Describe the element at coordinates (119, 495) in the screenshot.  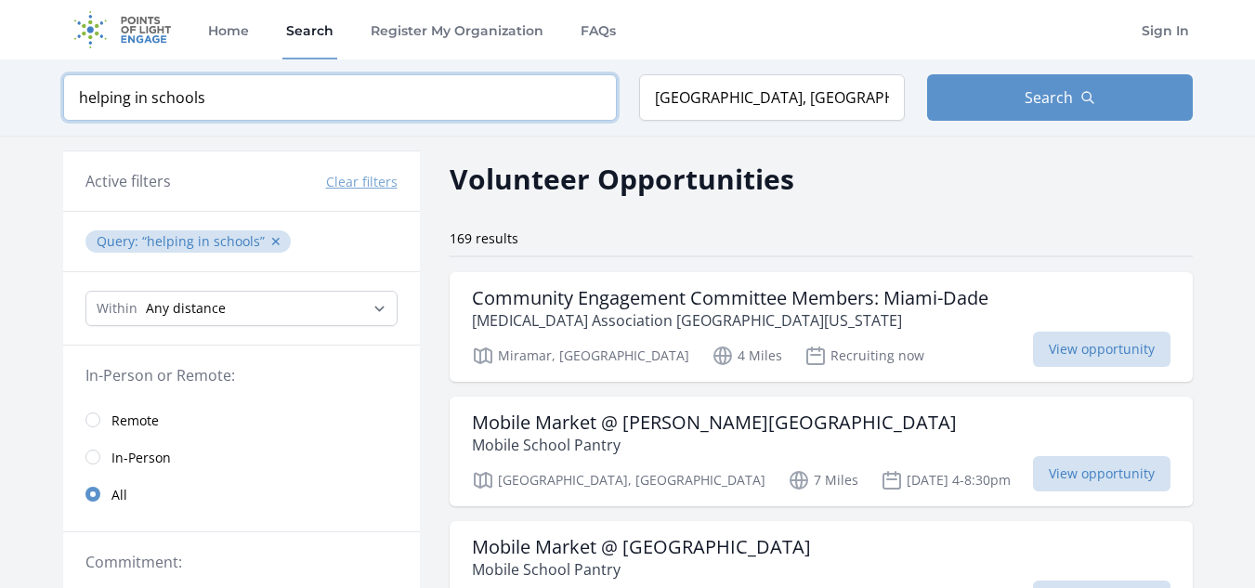
I see `span: All` at that location.